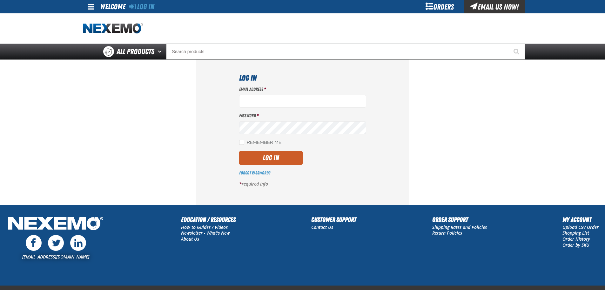 The height and width of the screenshot is (290, 605). What do you see at coordinates (135, 51) in the screenshot?
I see `span: All Products` at bounding box center [135, 51].